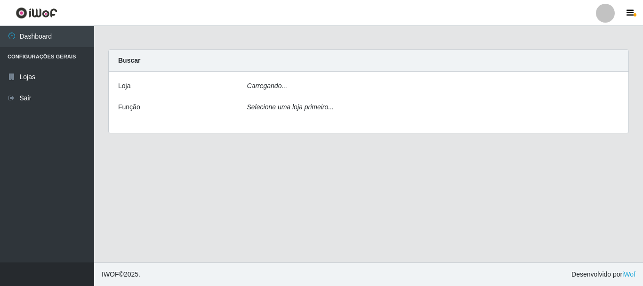 This screenshot has height=286, width=643. Describe the element at coordinates (129, 60) in the screenshot. I see `strong: Buscar` at that location.